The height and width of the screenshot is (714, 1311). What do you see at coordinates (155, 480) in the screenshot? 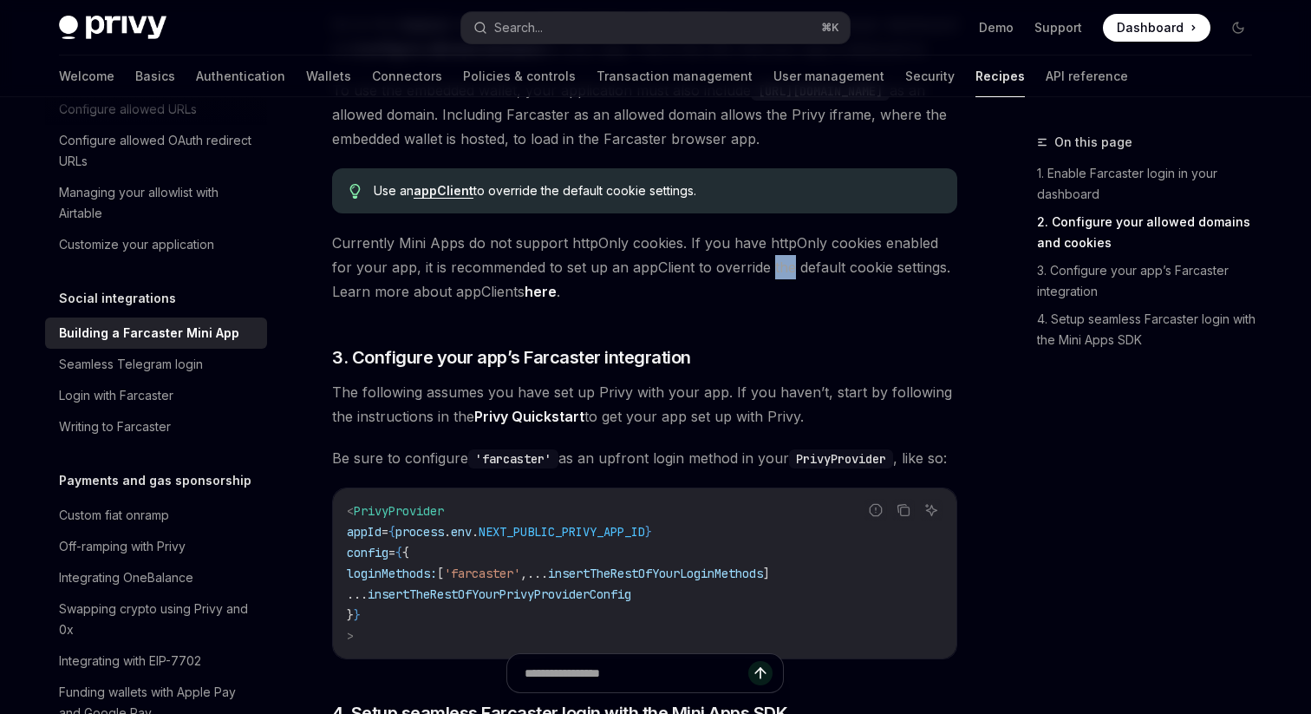
I see `h5: Payments and gas sponsorship` at bounding box center [155, 480].